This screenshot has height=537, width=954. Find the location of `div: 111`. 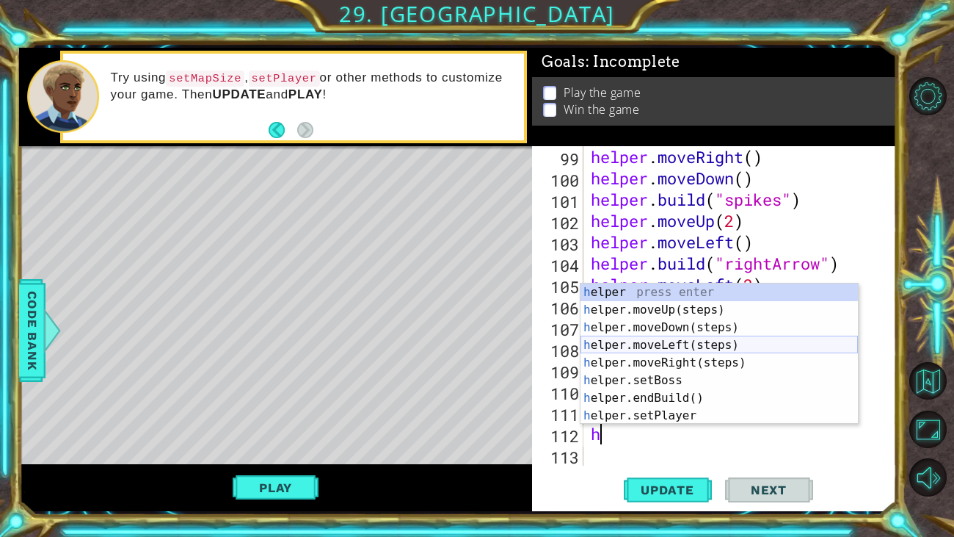

div: 111 is located at coordinates (559, 414).